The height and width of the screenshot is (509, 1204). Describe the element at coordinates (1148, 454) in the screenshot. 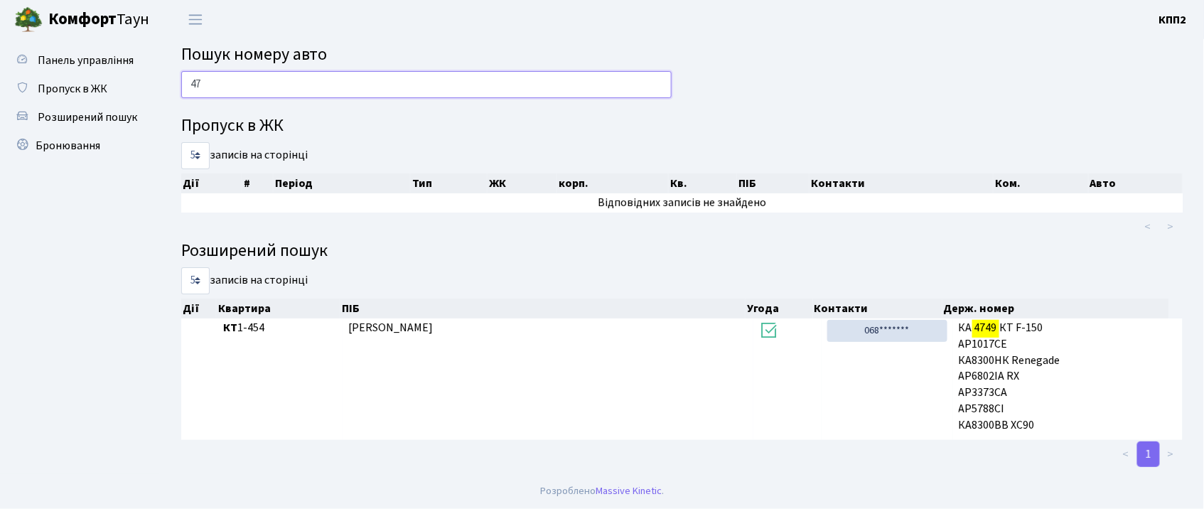

I see `a: 1` at that location.